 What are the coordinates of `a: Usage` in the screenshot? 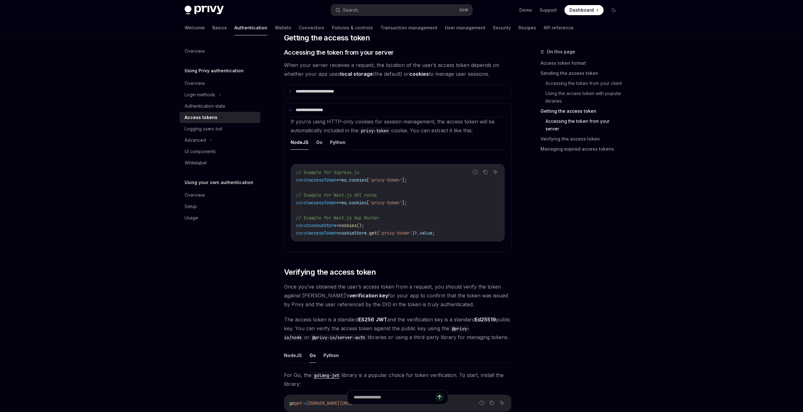 It's located at (220, 218).